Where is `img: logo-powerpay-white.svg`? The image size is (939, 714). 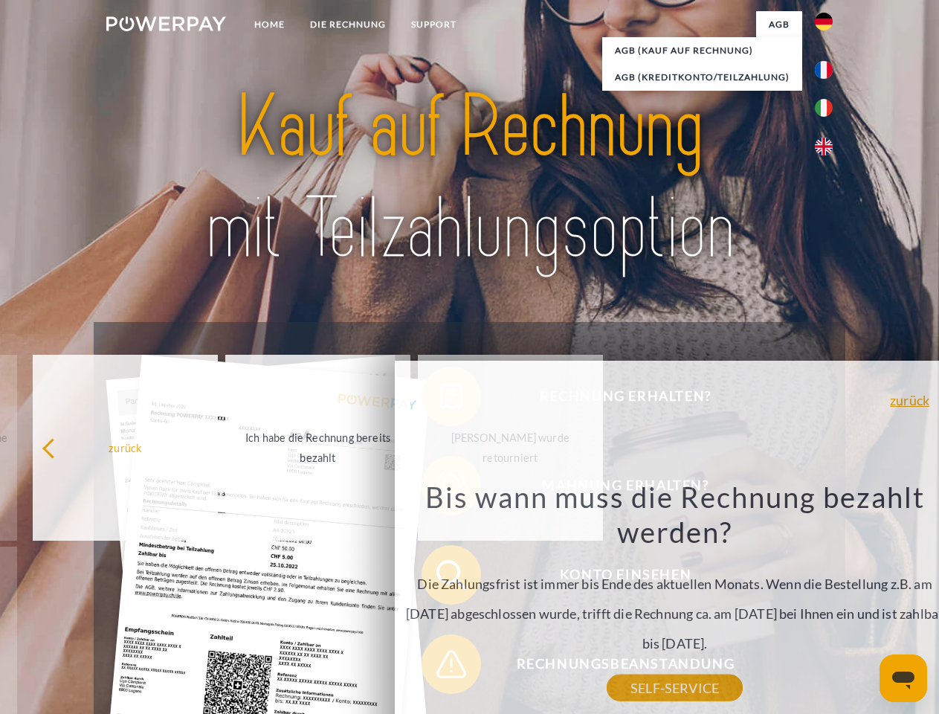 img: logo-powerpay-white.svg is located at coordinates (166, 24).